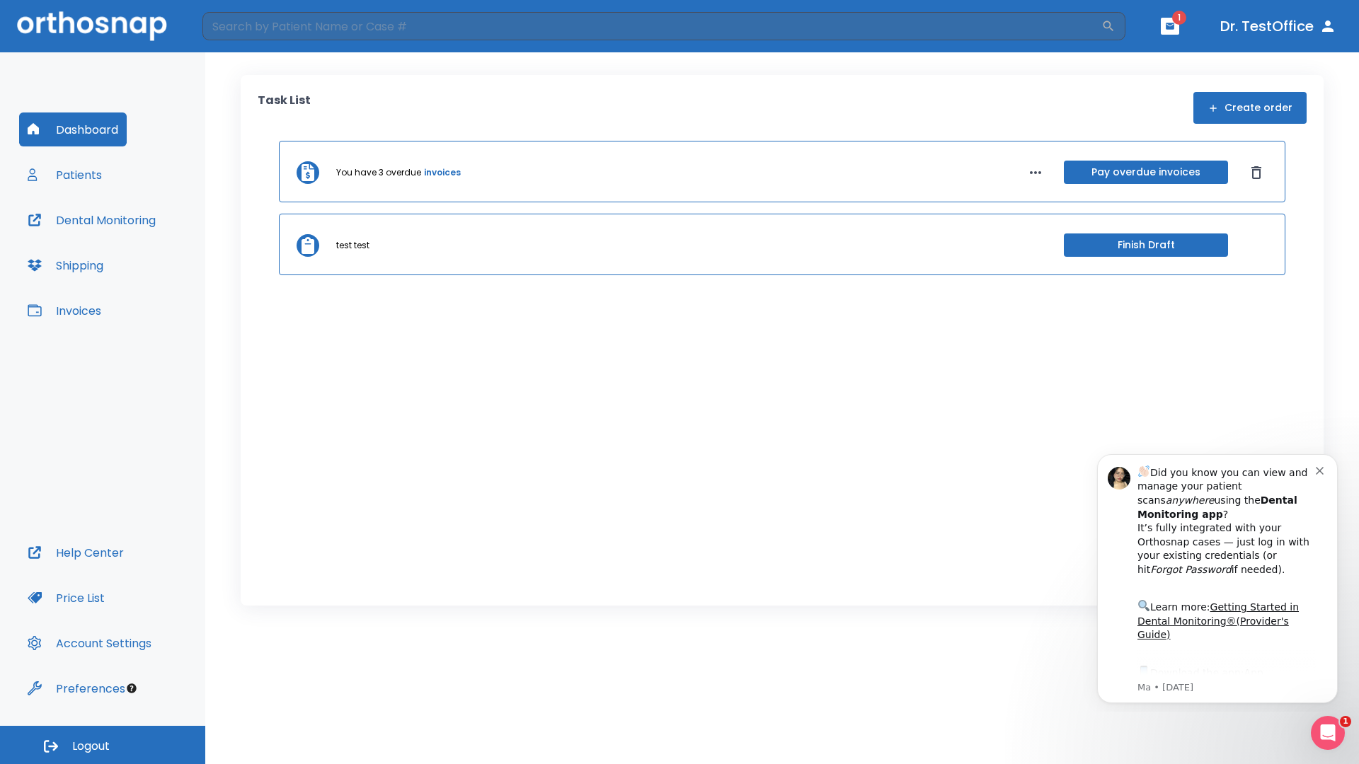 The height and width of the screenshot is (764, 1359). I want to click on div: Download the app: | ​ Let us know if you need help getting started!, so click(151, 258).